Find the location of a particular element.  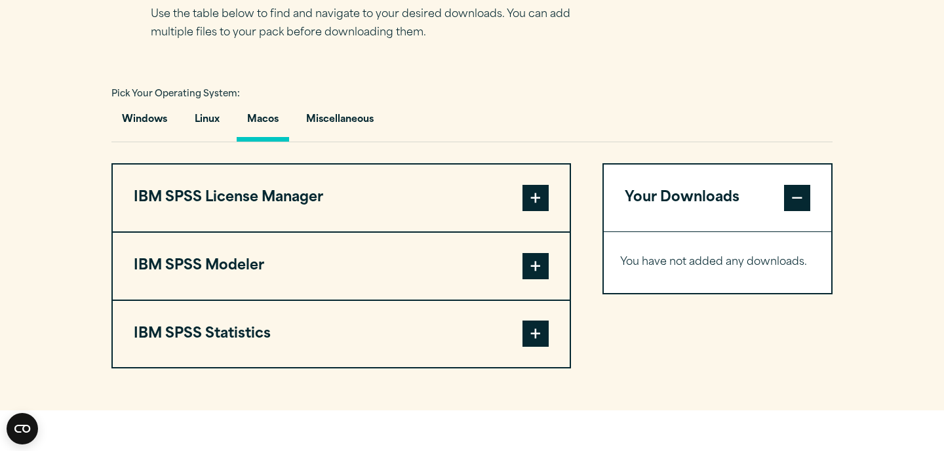

span: Pick Your Operating System: is located at coordinates (176, 94).